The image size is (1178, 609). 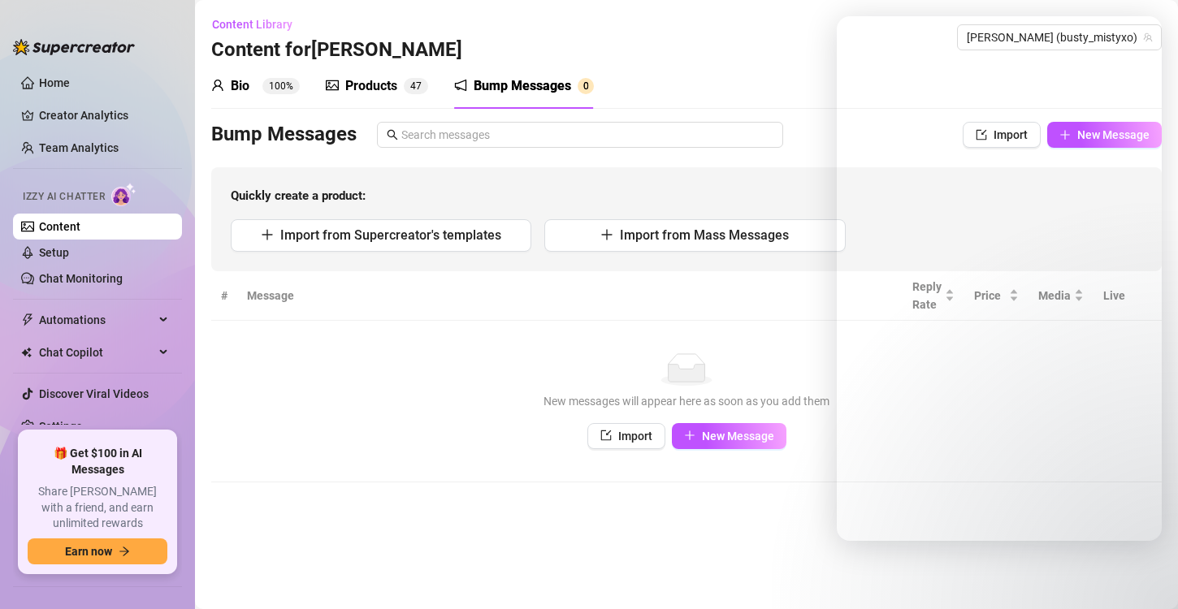 What do you see at coordinates (461, 85) in the screenshot?
I see `span: notification` at bounding box center [461, 85].